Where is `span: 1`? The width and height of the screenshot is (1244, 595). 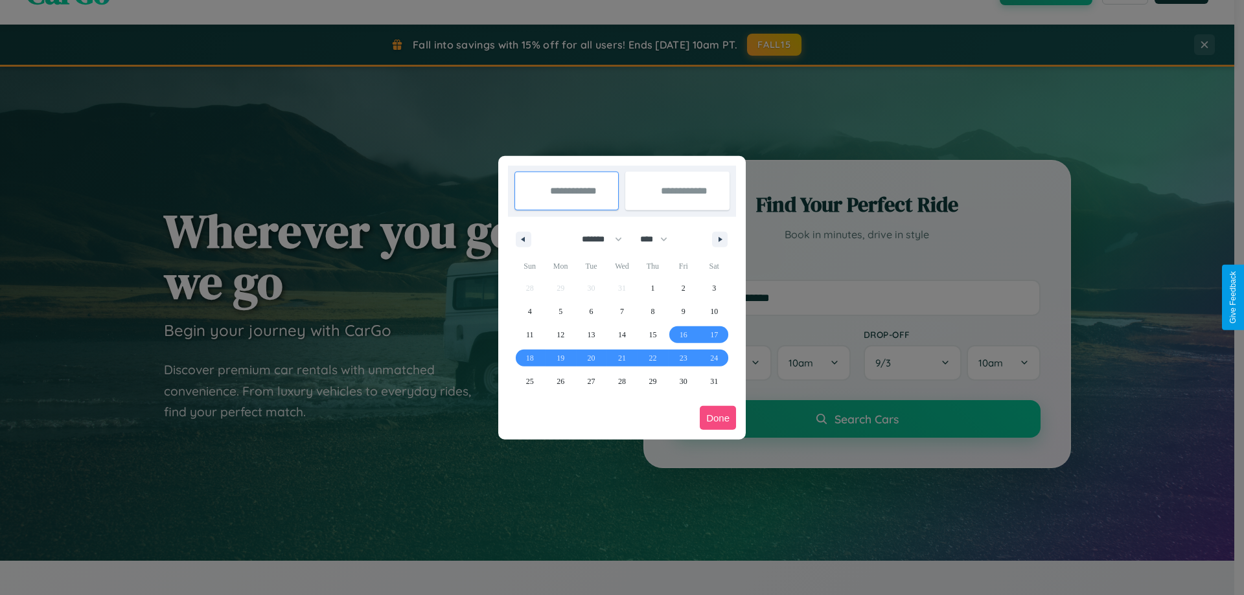 span: 1 is located at coordinates (652, 288).